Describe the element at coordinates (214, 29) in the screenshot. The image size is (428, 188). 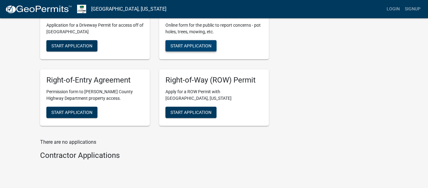
I see `p: Online form for the public to report concerns - pot holes, trees, mowing, etc.` at that location.